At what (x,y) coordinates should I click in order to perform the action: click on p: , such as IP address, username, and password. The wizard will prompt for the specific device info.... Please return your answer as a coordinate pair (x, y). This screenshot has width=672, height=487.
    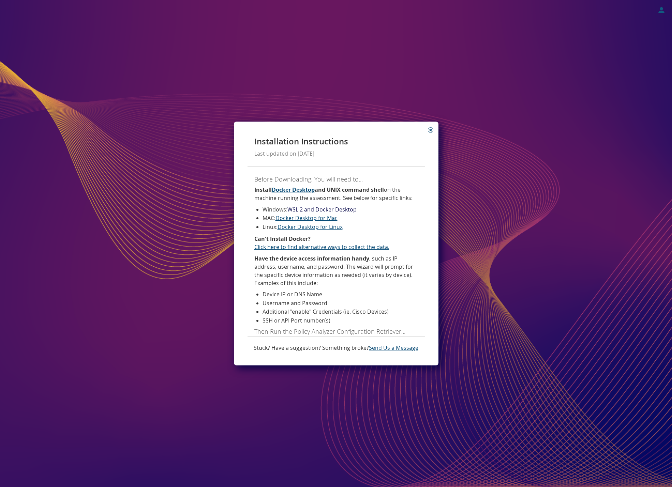
    Looking at the image, I should click on (336, 271).